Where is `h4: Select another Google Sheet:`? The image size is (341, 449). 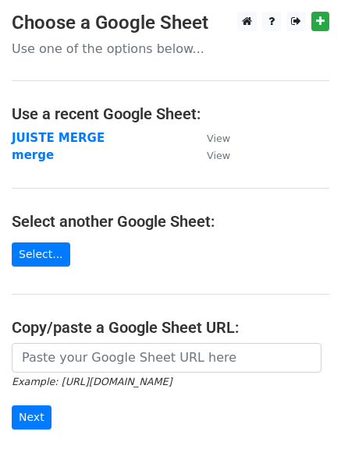
h4: Select another Google Sheet: is located at coordinates (170, 221).